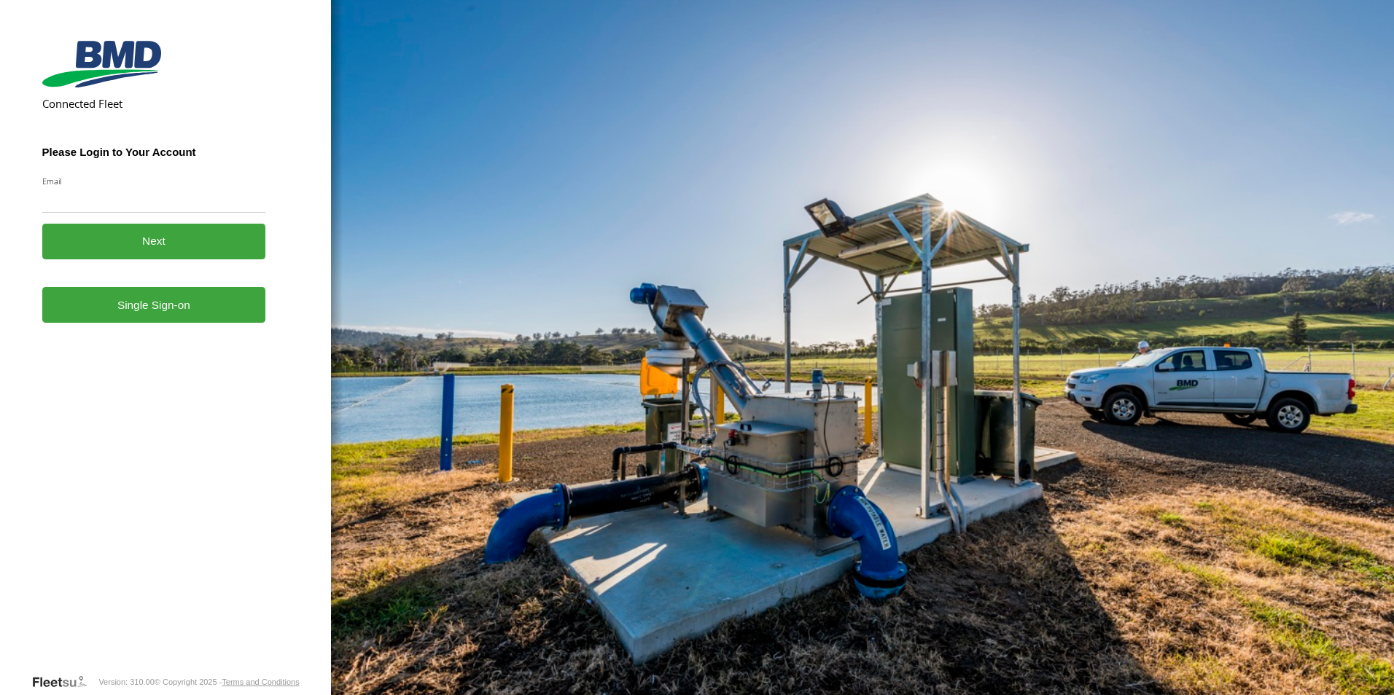 The width and height of the screenshot is (1394, 695). I want to click on a: Visit our Website, so click(65, 682).